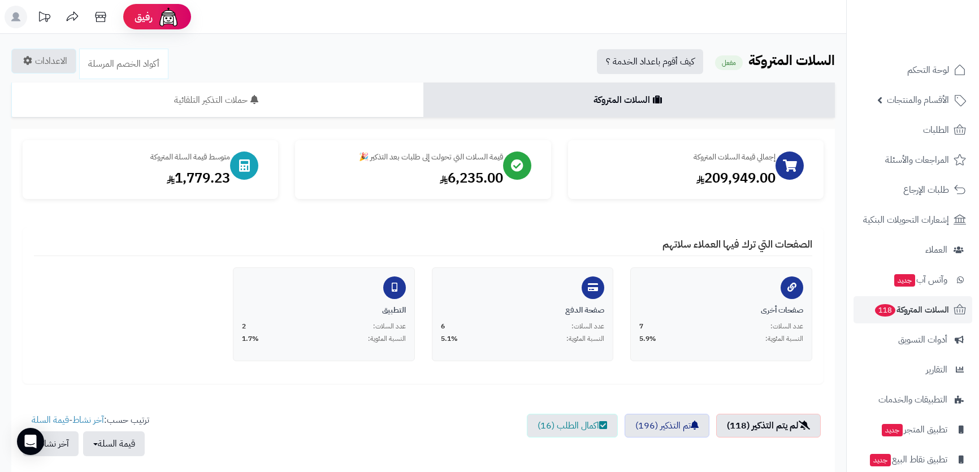  I want to click on a: تحديثات المنصة, so click(44, 18).